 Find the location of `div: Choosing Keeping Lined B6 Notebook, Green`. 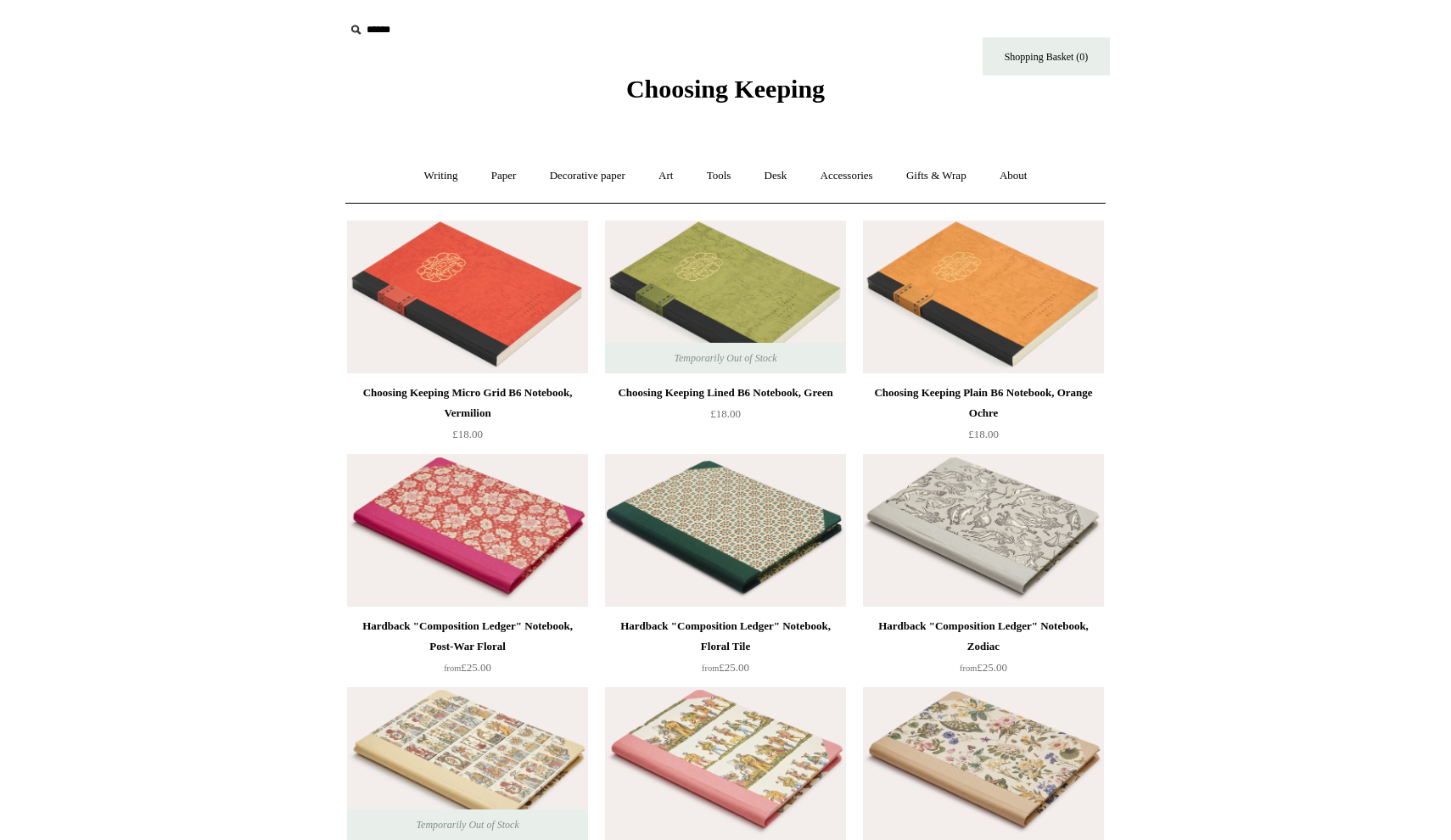

div: Choosing Keeping Lined B6 Notebook, Green is located at coordinates (726, 393).